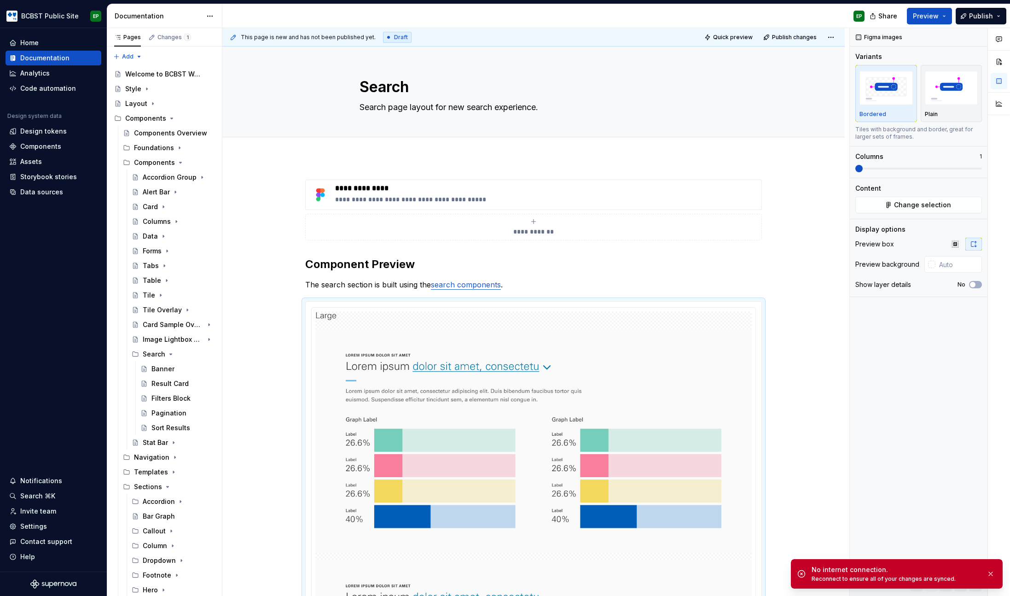  I want to click on a: Columns, so click(173, 222).